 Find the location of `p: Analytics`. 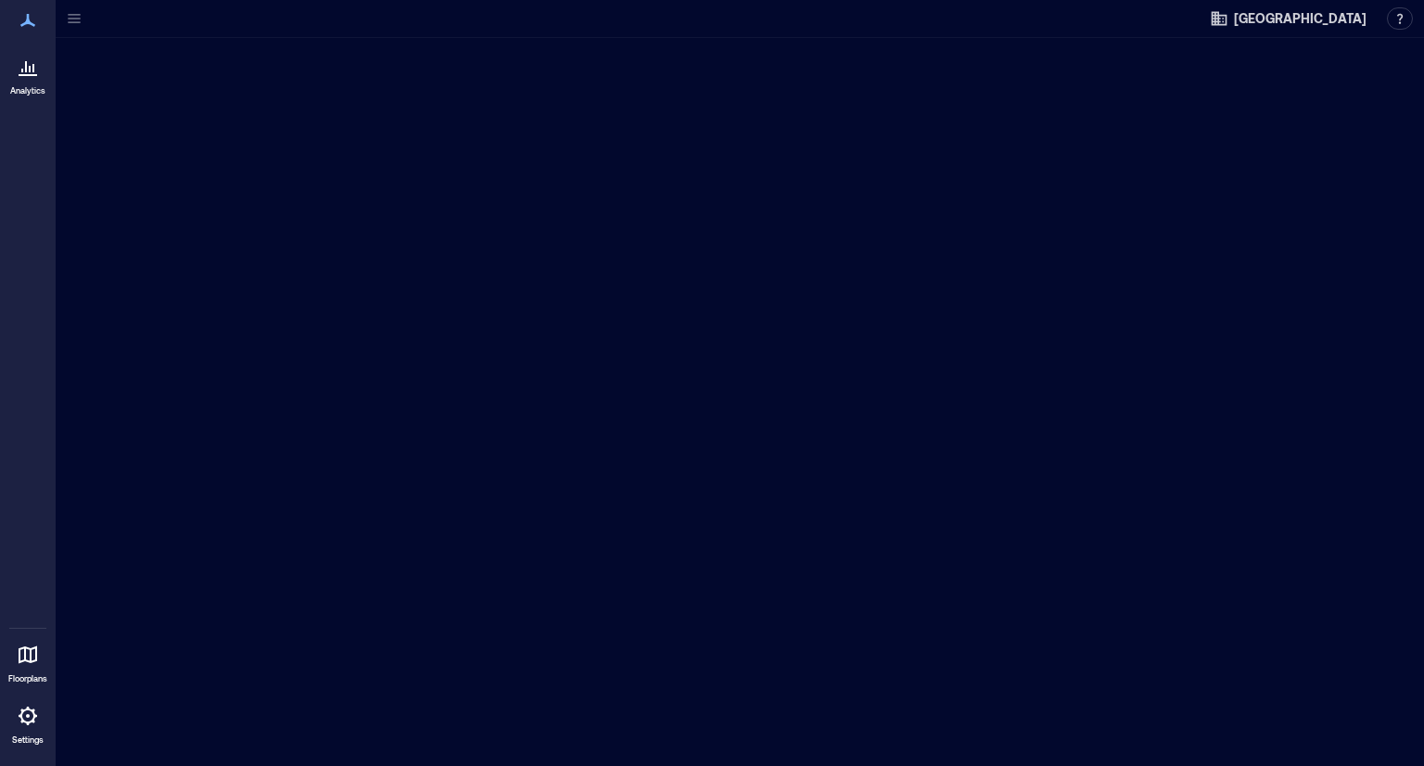

p: Analytics is located at coordinates (28, 91).